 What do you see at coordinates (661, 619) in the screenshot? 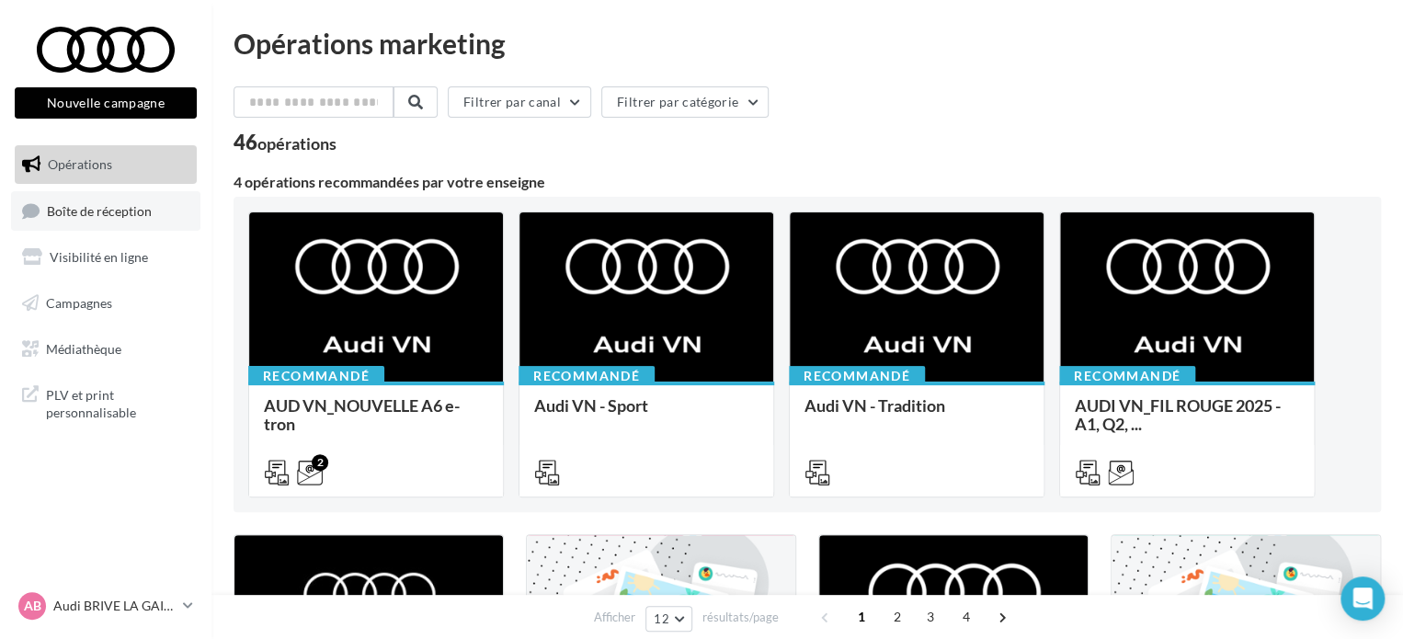
I see `span: 12` at bounding box center [661, 619].